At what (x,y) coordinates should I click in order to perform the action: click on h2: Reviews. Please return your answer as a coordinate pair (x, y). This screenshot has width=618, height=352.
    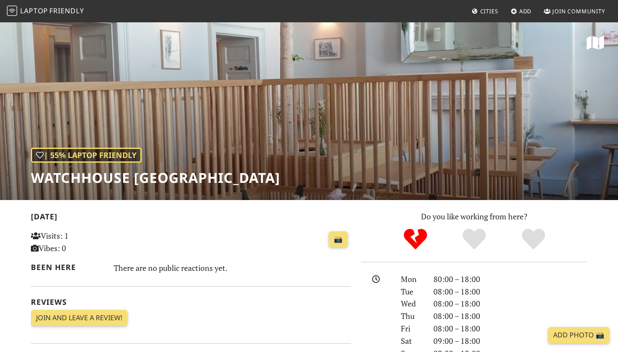
    Looking at the image, I should click on (191, 302).